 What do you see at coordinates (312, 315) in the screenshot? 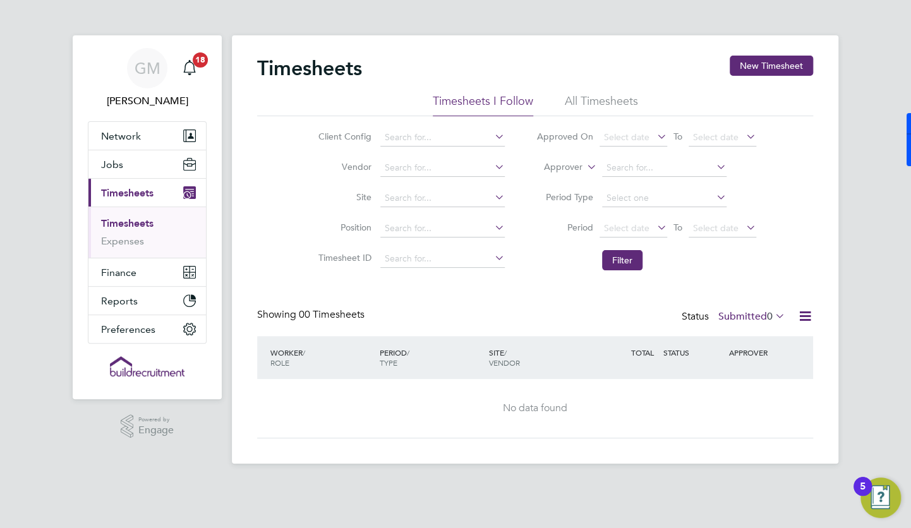
I see `div: Showing` at bounding box center [312, 315].